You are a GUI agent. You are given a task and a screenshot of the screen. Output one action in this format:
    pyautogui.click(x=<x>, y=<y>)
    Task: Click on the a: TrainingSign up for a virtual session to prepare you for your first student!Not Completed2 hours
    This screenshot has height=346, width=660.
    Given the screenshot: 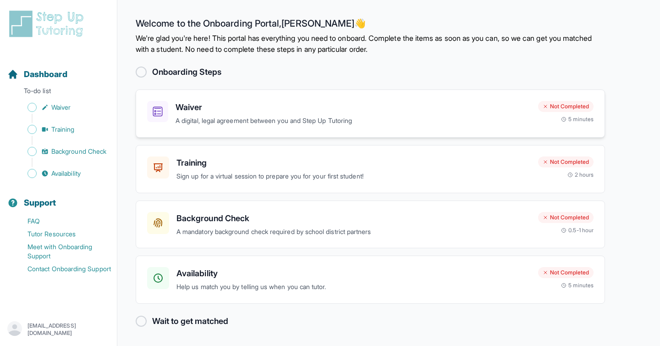 What is the action you would take?
    pyautogui.click(x=370, y=169)
    